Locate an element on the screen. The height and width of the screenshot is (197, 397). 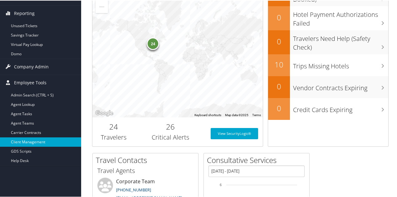
h2: 26 is located at coordinates (170, 126).